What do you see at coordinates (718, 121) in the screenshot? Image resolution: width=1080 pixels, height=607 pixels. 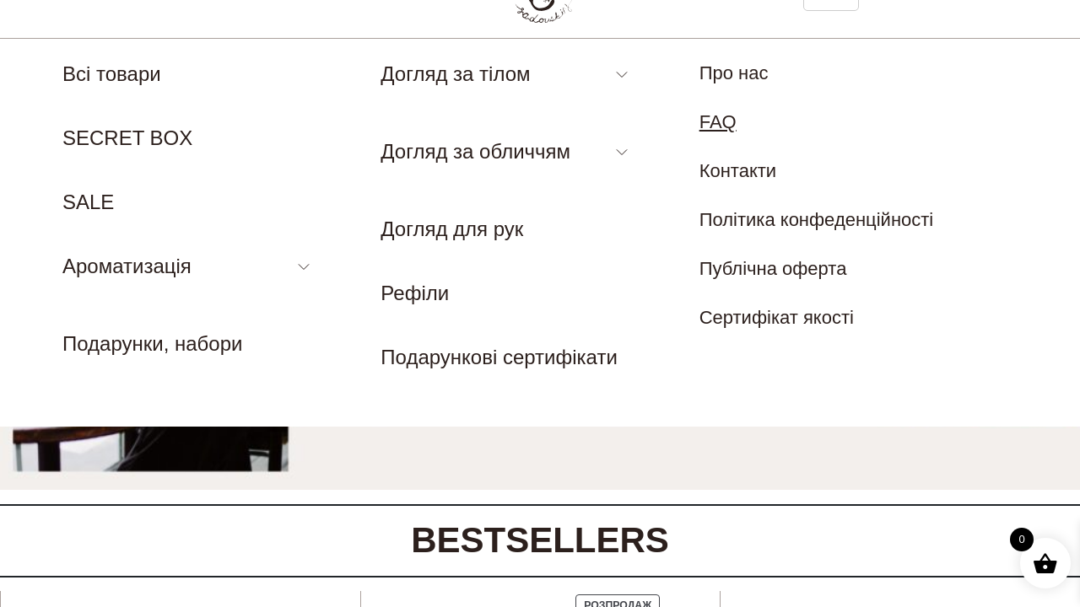 I see `a: FAQ` at bounding box center [718, 121].